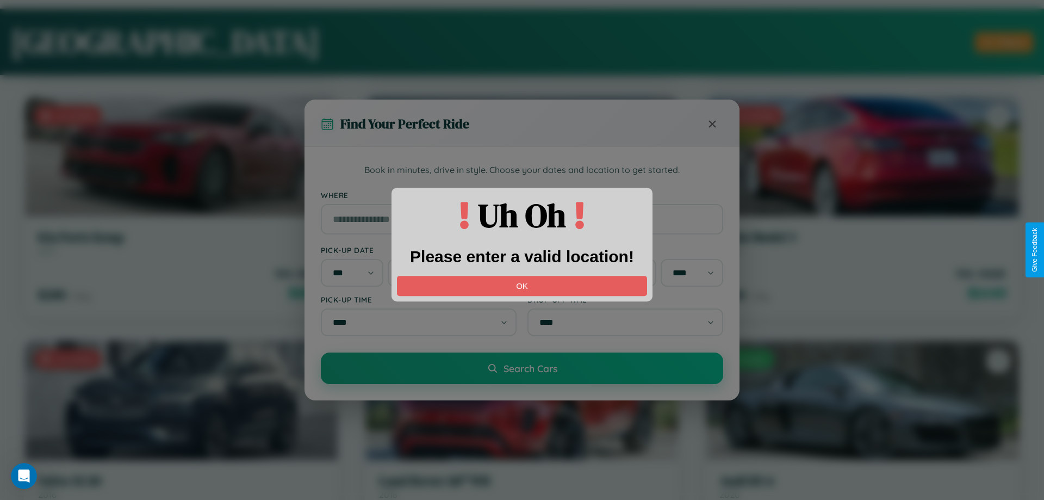 The image size is (1044, 500). Describe the element at coordinates (530, 368) in the screenshot. I see `span: Search Cars` at that location.